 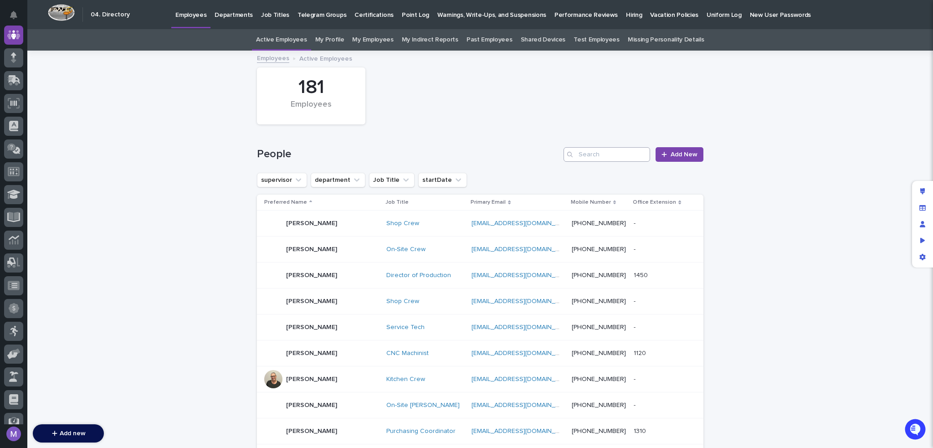 What do you see at coordinates (87, 77) in the screenshot?
I see `input: Clear` at bounding box center [87, 77].